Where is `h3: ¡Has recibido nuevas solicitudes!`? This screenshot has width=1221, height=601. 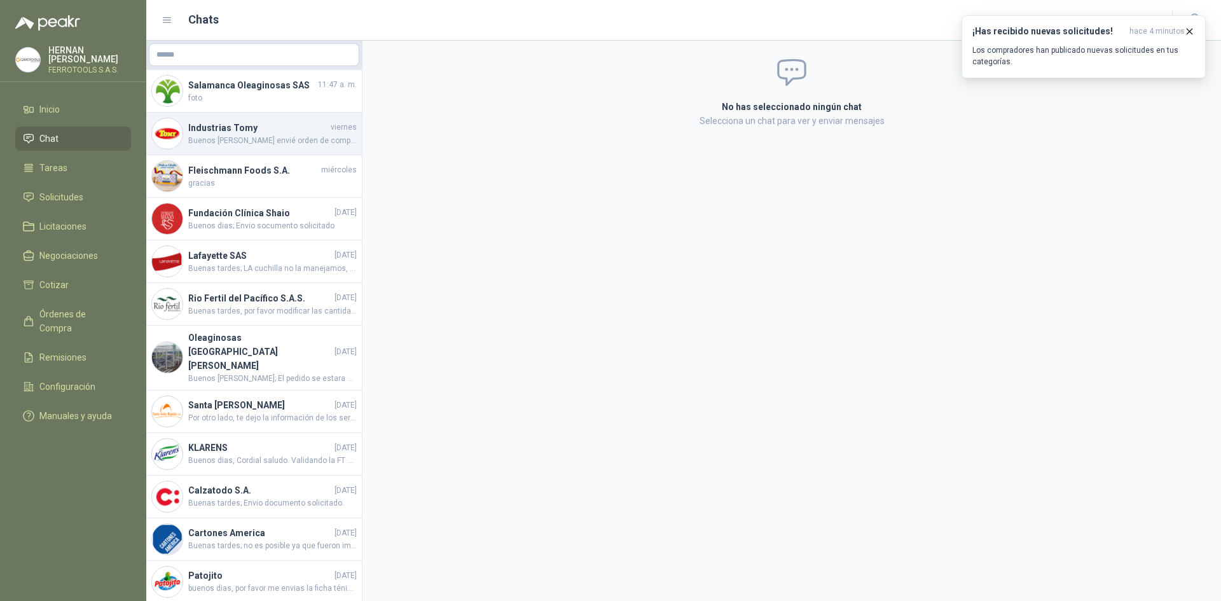
h3: ¡Has recibido nuevas solicitudes! is located at coordinates (1048, 31).